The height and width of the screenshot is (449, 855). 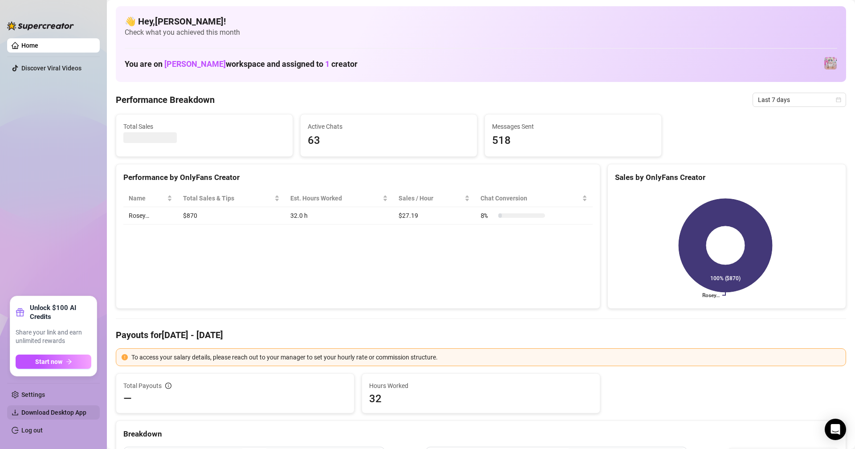 What do you see at coordinates (573, 126) in the screenshot?
I see `span: Messages Sent` at bounding box center [573, 126].